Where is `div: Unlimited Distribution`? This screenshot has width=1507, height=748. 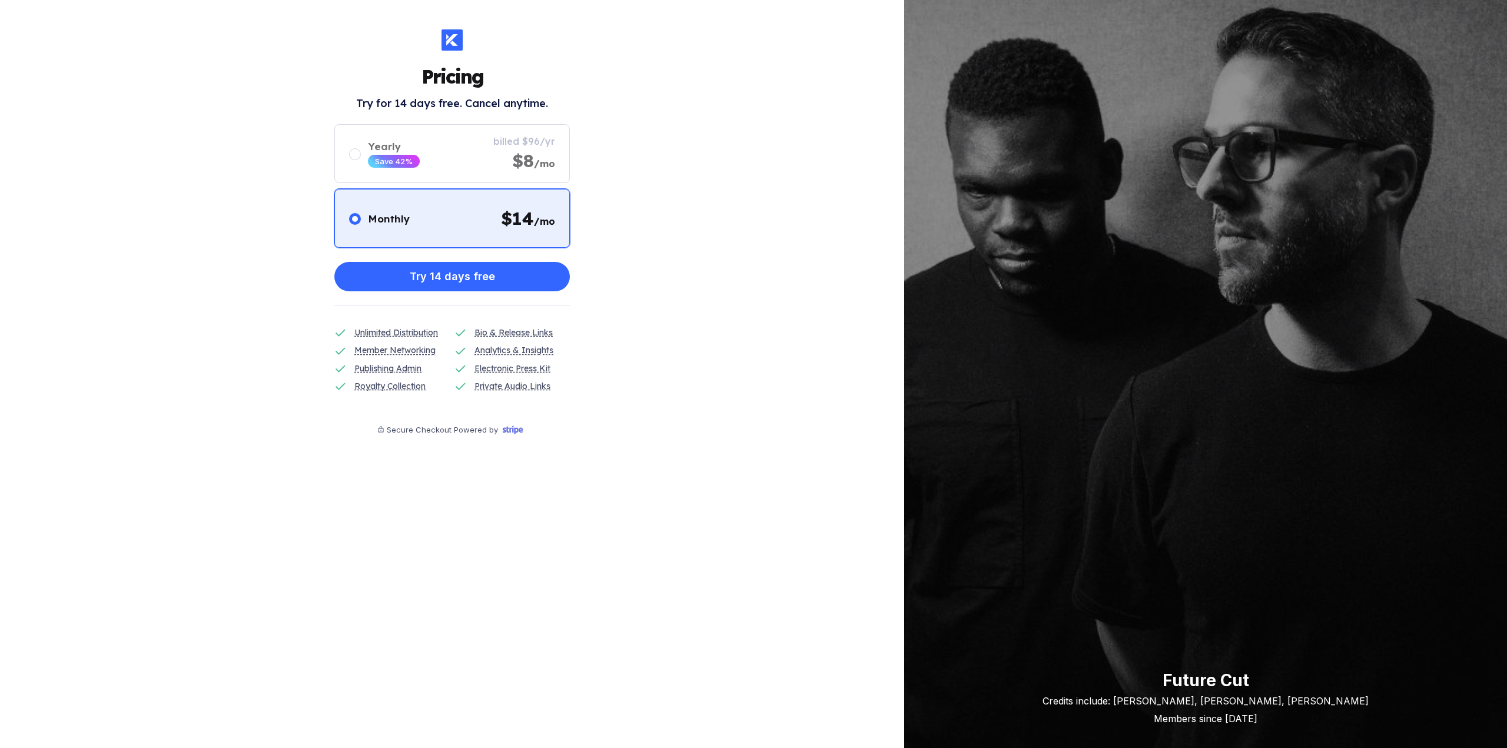
div: Unlimited Distribution is located at coordinates (396, 333).